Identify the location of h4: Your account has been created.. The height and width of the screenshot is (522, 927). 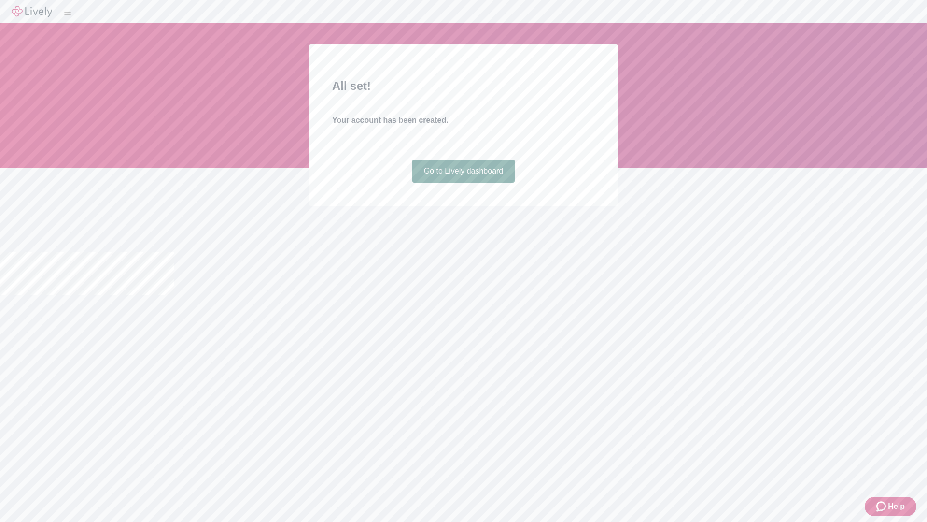
(464, 120).